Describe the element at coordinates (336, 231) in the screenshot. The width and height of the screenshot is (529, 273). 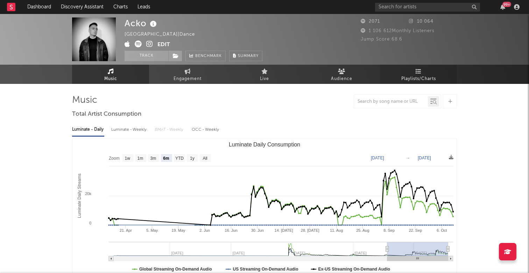
I see `text: 11. Aug` at that location.